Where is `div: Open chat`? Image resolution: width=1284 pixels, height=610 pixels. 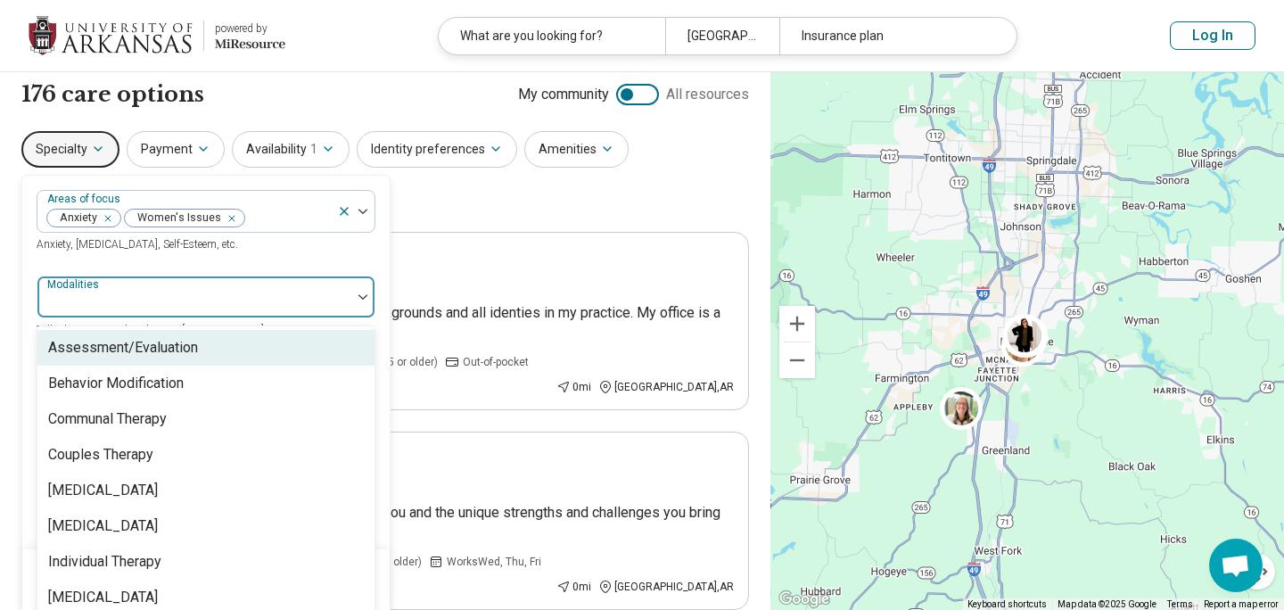 div: Open chat is located at coordinates (1236, 565).